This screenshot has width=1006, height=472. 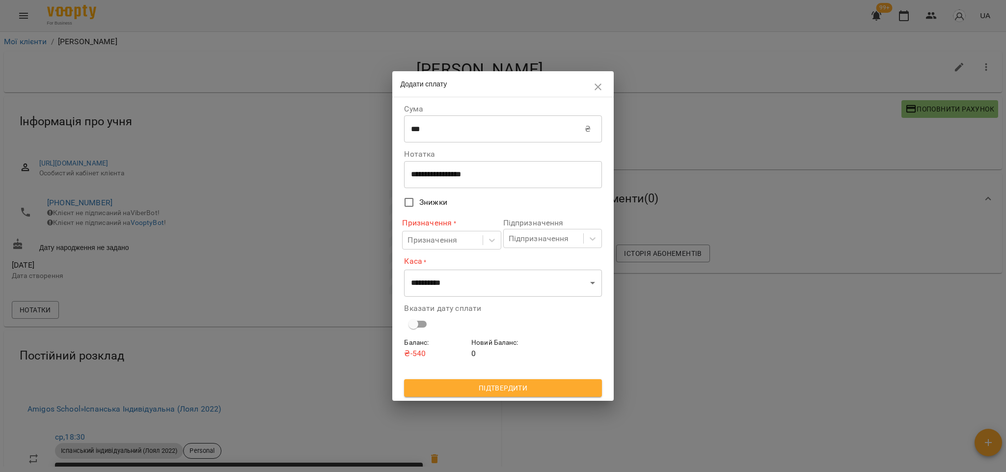 I want to click on span: Підтвердити, so click(x=503, y=388).